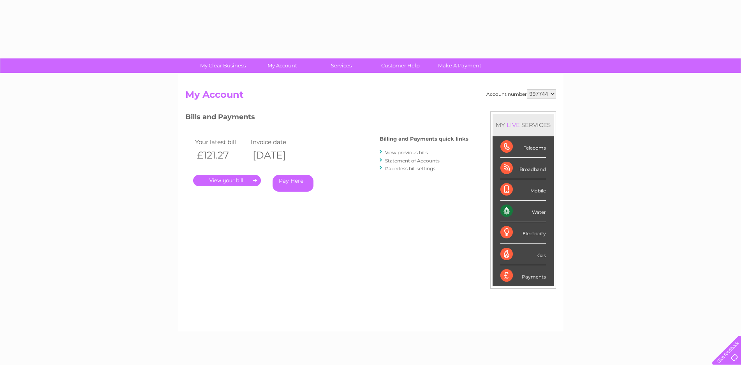 The height and width of the screenshot is (365, 741). I want to click on a: View previous bills, so click(407, 152).